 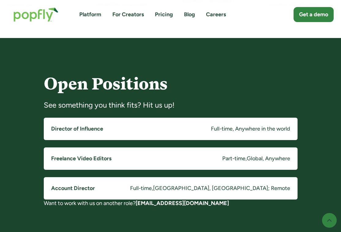 I want to click on div: Global, Anywhere, so click(x=269, y=158).